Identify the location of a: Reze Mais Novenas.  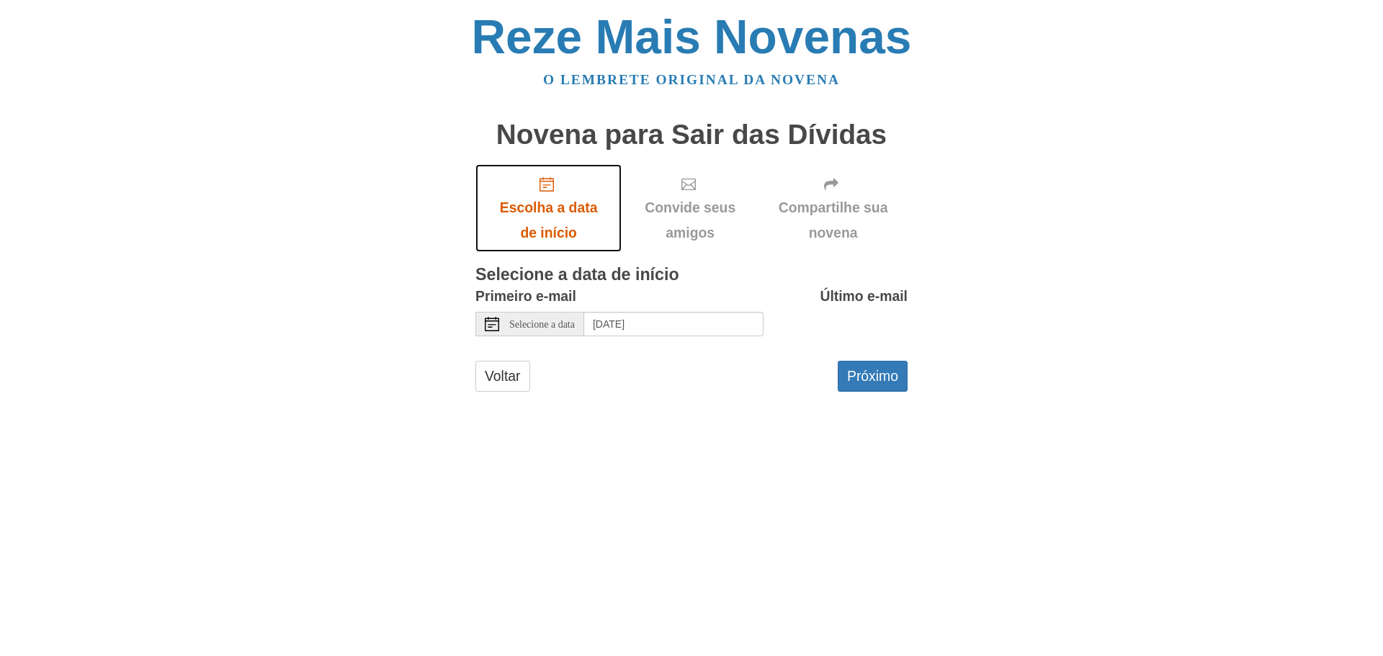
(692, 37).